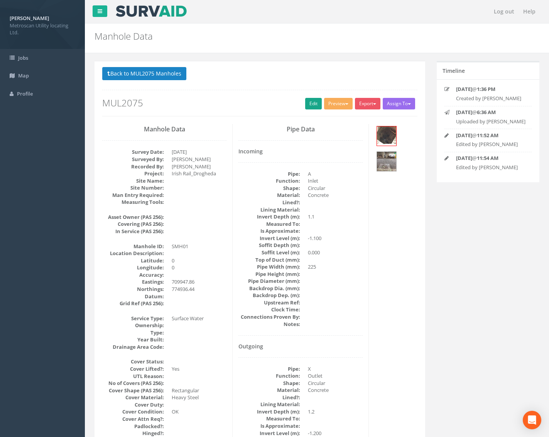  What do you see at coordinates (133, 246) in the screenshot?
I see `dt: Manhole ID:` at bounding box center [133, 246].